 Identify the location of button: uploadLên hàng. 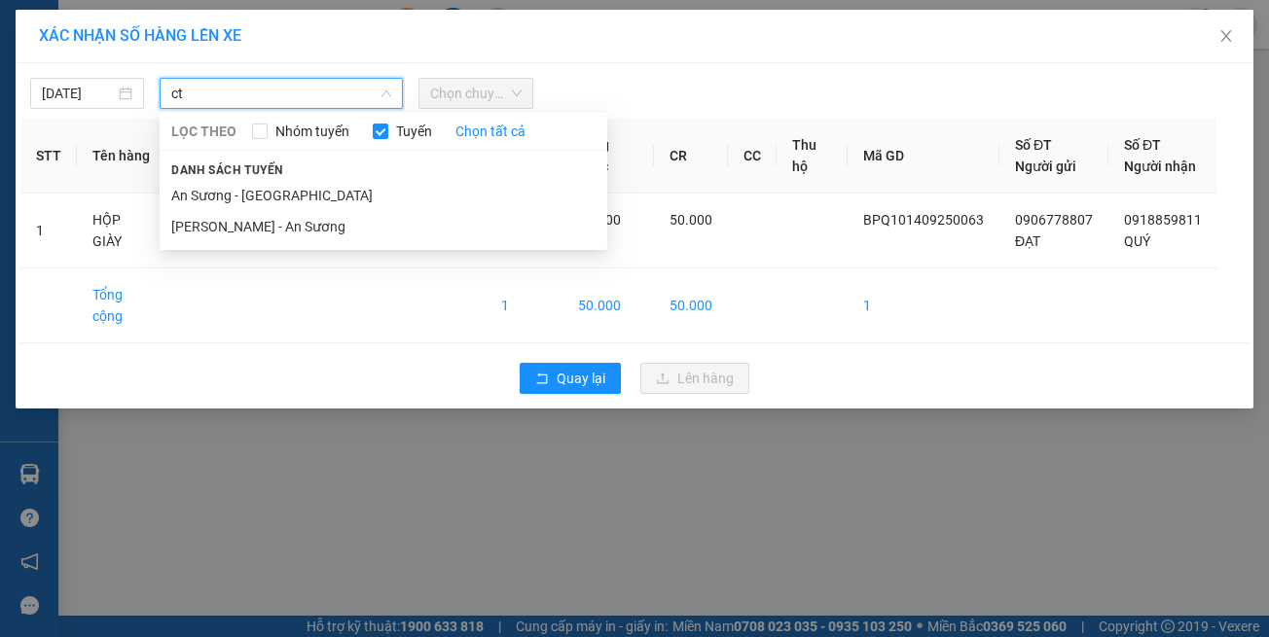
(695, 379).